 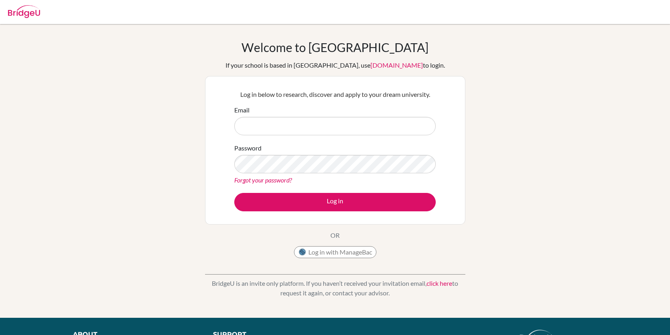 What do you see at coordinates (248, 148) in the screenshot?
I see `label: Password` at bounding box center [248, 148].